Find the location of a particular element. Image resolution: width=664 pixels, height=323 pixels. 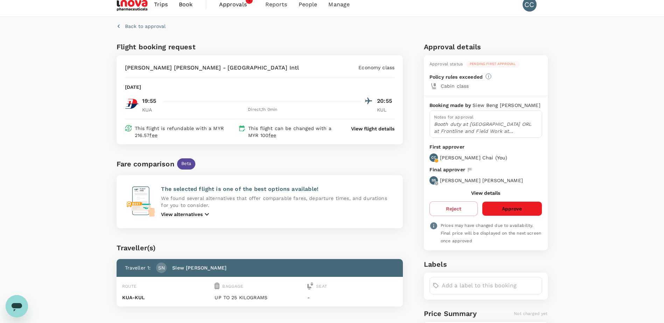

p: 19:55 is located at coordinates (149, 101).